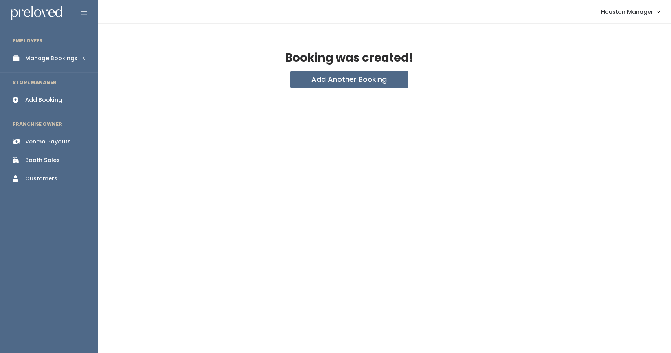 This screenshot has width=671, height=353. What do you see at coordinates (631, 11) in the screenshot?
I see `a: Houston Manager` at bounding box center [631, 11].